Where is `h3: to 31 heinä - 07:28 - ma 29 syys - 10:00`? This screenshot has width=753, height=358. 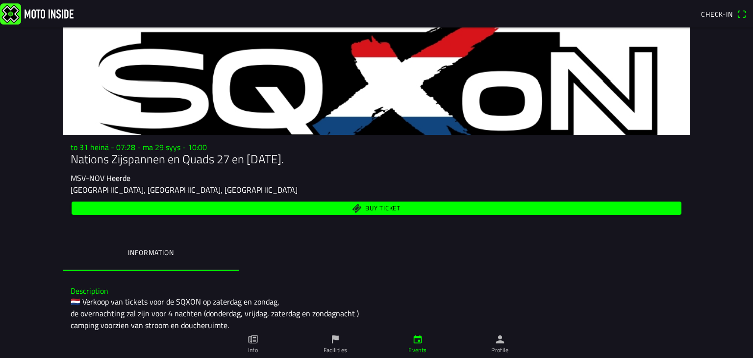 h3: to 31 heinä - 07:28 - ma 29 syys - 10:00 is located at coordinates (376, 147).